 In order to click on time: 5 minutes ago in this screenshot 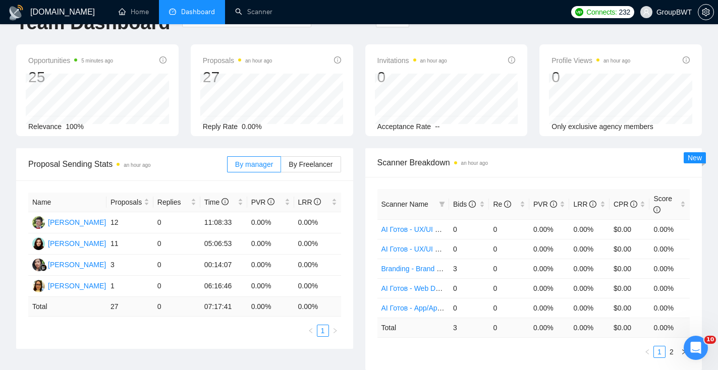, I will do `click(97, 61)`.